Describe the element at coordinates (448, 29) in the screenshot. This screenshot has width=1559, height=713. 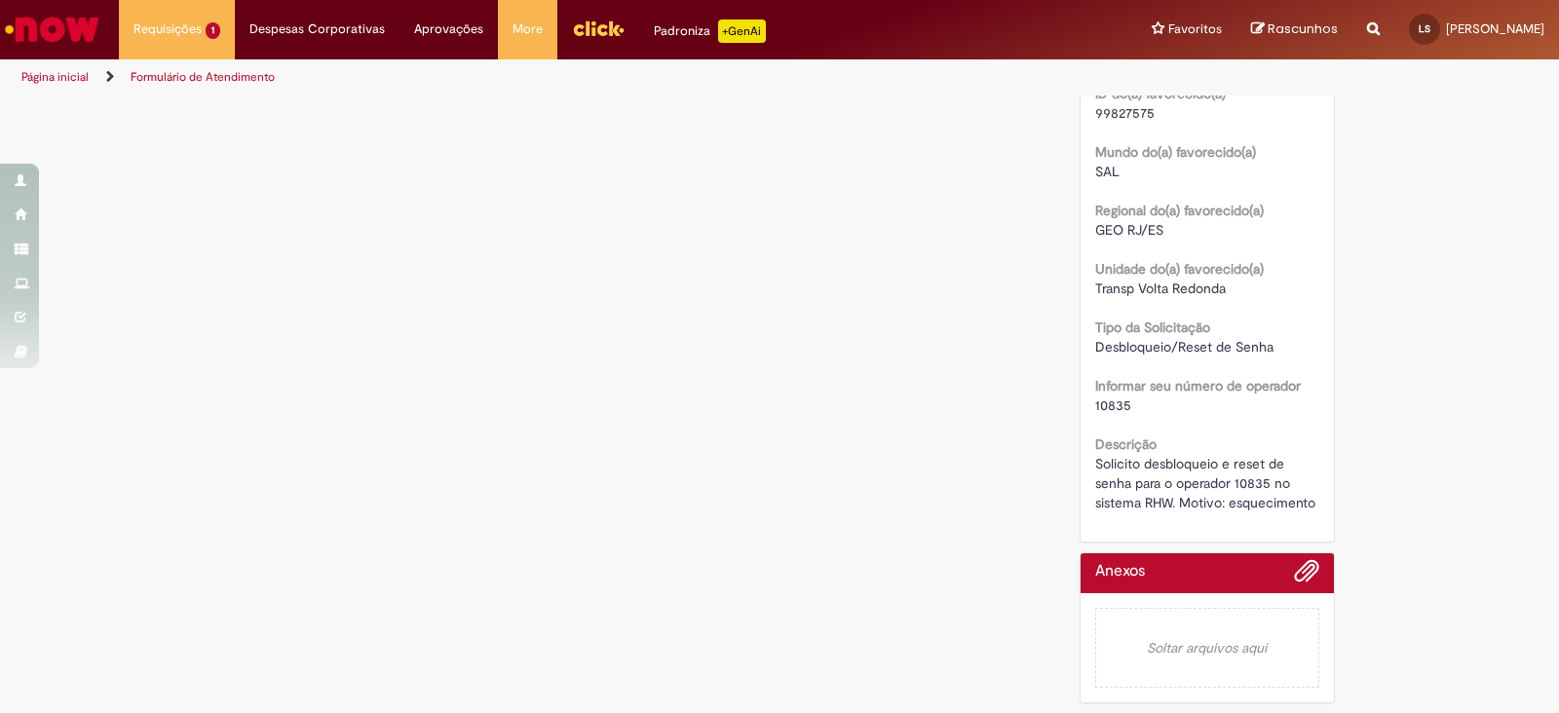
I see `span: Aprovações` at that location.